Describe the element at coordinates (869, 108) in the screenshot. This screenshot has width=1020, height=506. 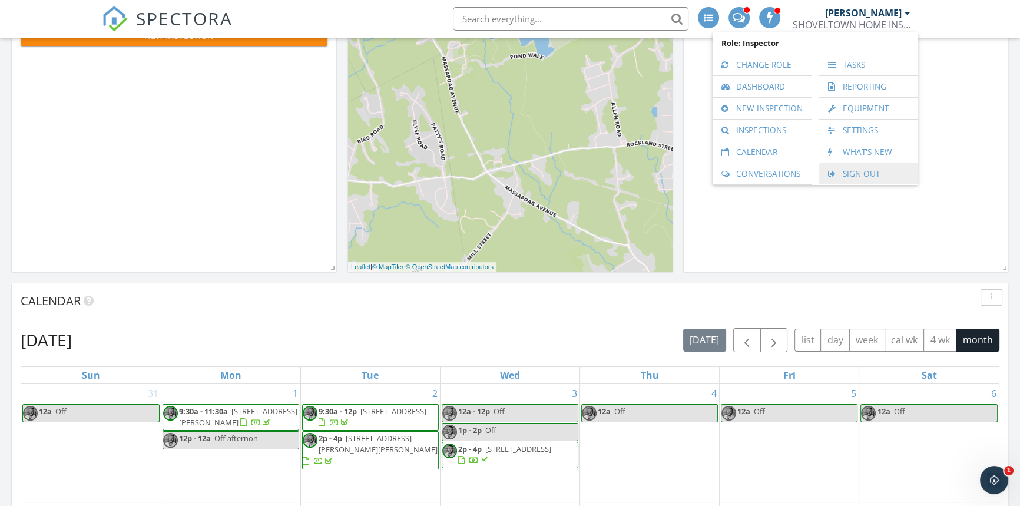
I see `a: Equipment` at that location.